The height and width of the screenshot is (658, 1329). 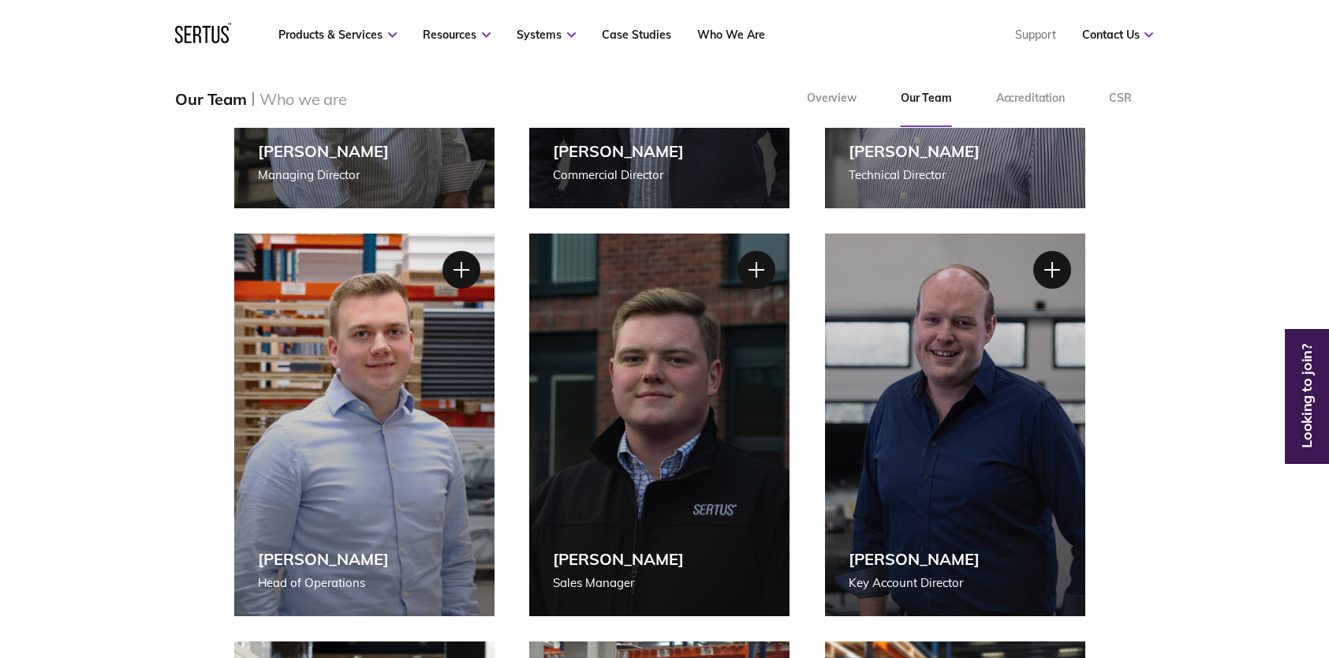 What do you see at coordinates (1117, 35) in the screenshot?
I see `a: Contact Us` at bounding box center [1117, 35].